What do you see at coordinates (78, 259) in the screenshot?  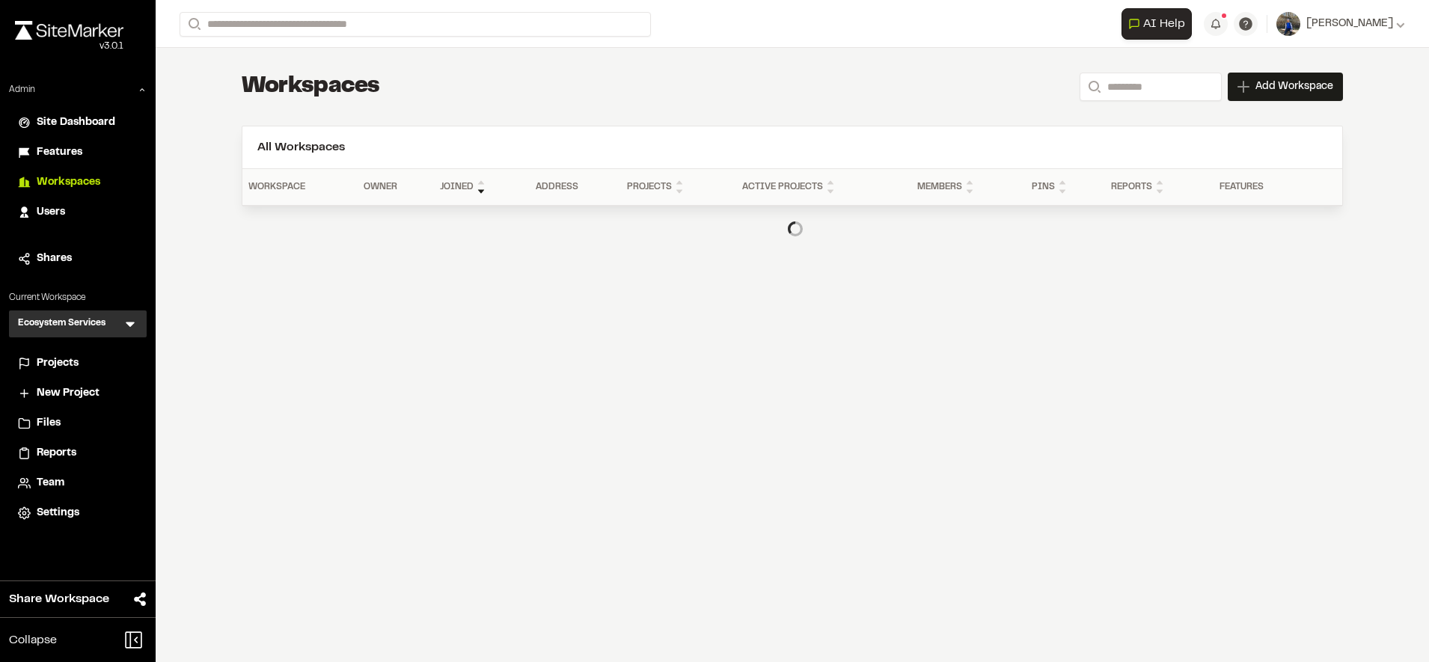 I see `a: Shares` at bounding box center [78, 259].